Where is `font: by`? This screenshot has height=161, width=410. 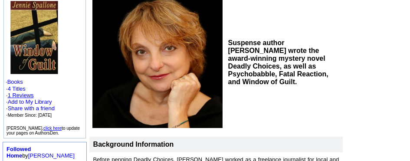
font: by is located at coordinates (40, 152).